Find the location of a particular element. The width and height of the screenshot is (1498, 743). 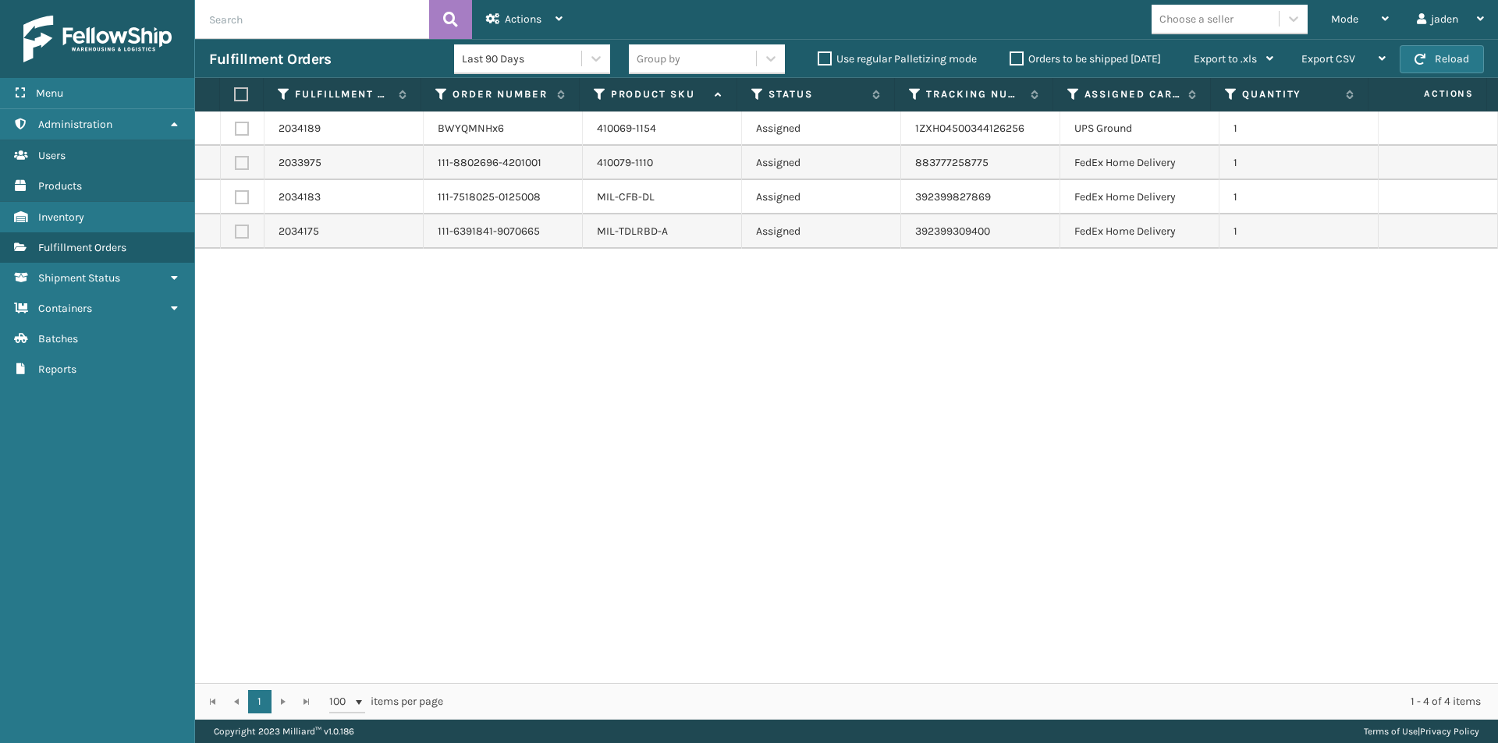

div: 1 - 4 of 4 items is located at coordinates (973, 702).